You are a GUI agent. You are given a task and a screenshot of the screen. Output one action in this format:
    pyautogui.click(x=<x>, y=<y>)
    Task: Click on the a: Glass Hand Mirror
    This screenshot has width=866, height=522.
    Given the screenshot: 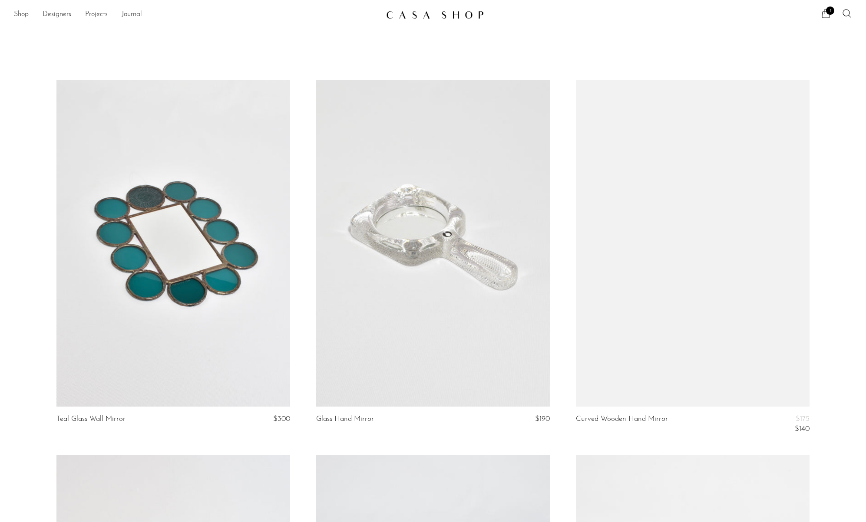 What is the action you would take?
    pyautogui.click(x=345, y=419)
    